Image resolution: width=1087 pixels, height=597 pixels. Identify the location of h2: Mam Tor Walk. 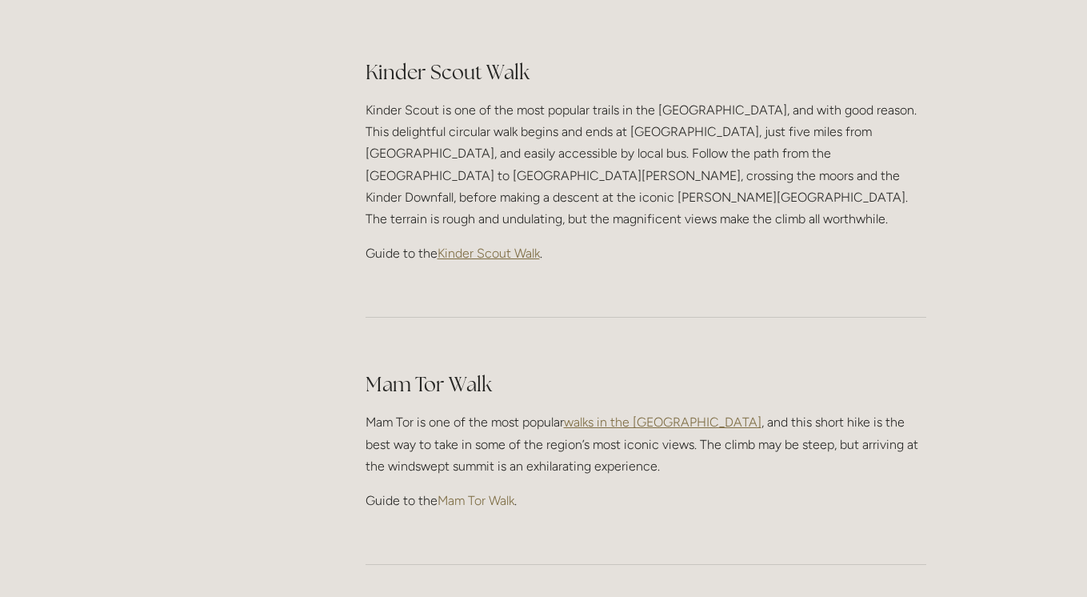
(645, 384).